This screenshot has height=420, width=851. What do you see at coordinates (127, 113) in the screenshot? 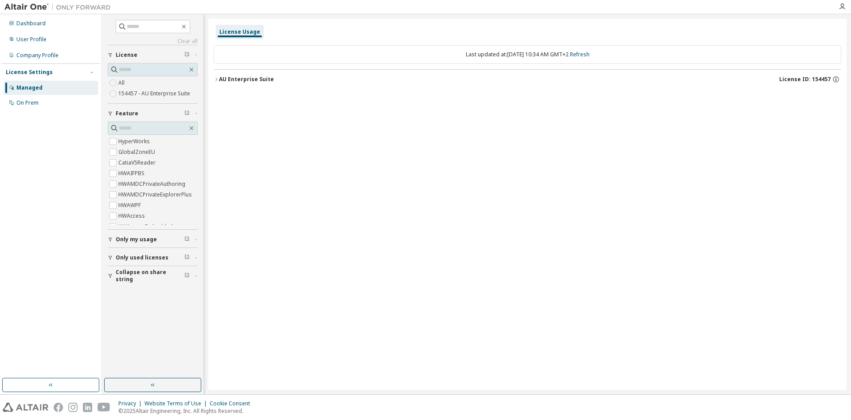
I see `span: Feature` at bounding box center [127, 113].